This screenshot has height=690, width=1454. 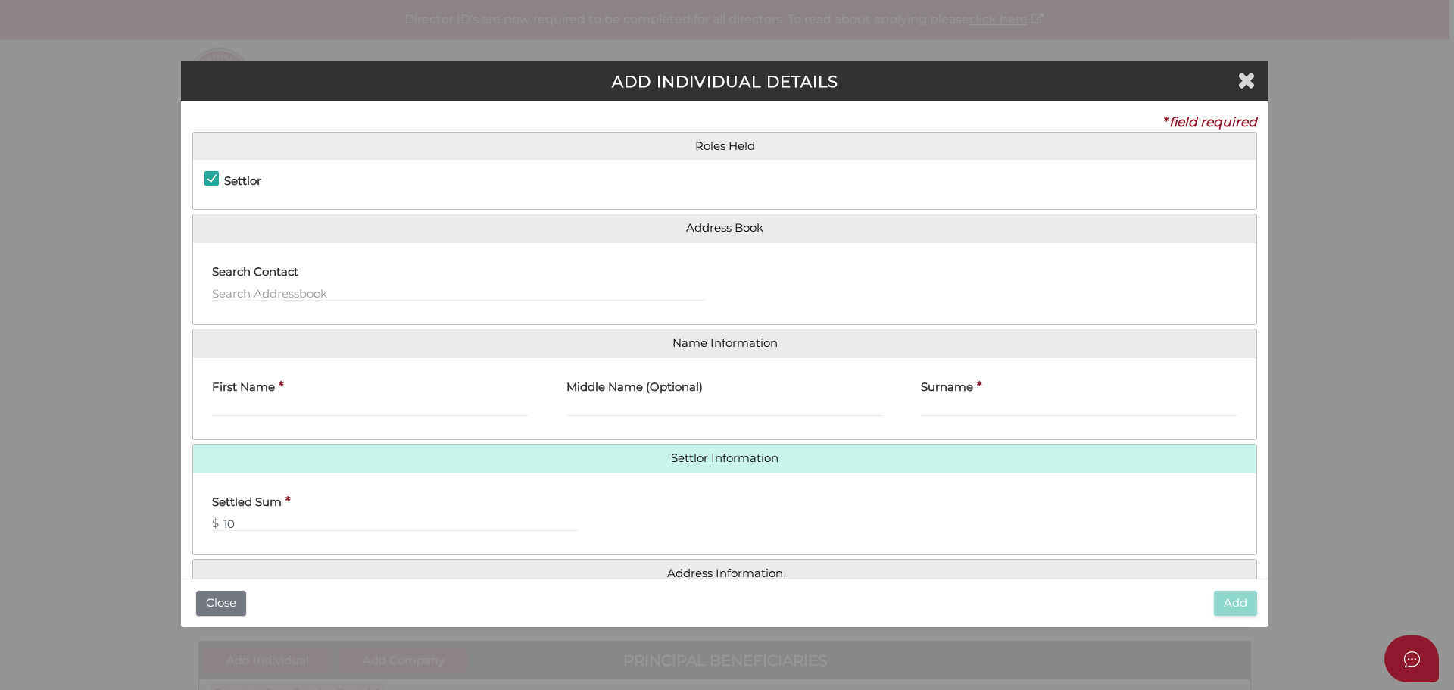 What do you see at coordinates (243, 387) in the screenshot?
I see `h4: First Name` at bounding box center [243, 387].